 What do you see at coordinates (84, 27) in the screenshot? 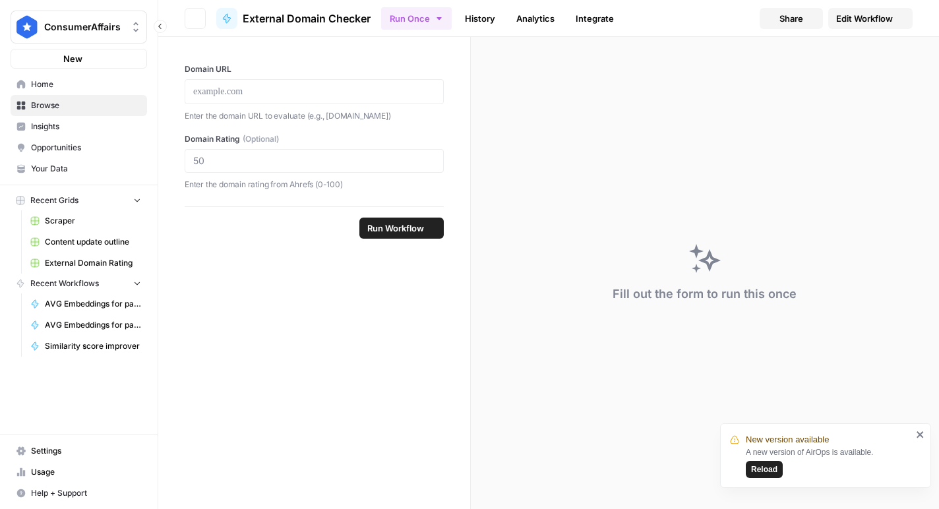
I see `span: ConsumerAffairs` at bounding box center [84, 27].